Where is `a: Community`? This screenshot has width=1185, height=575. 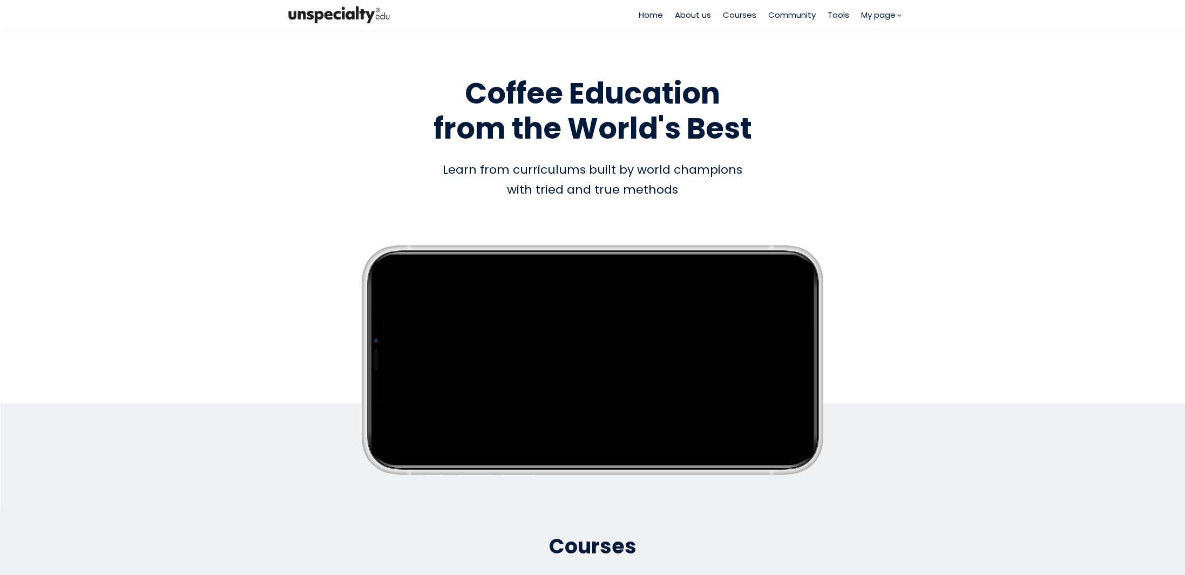
a: Community is located at coordinates (792, 15).